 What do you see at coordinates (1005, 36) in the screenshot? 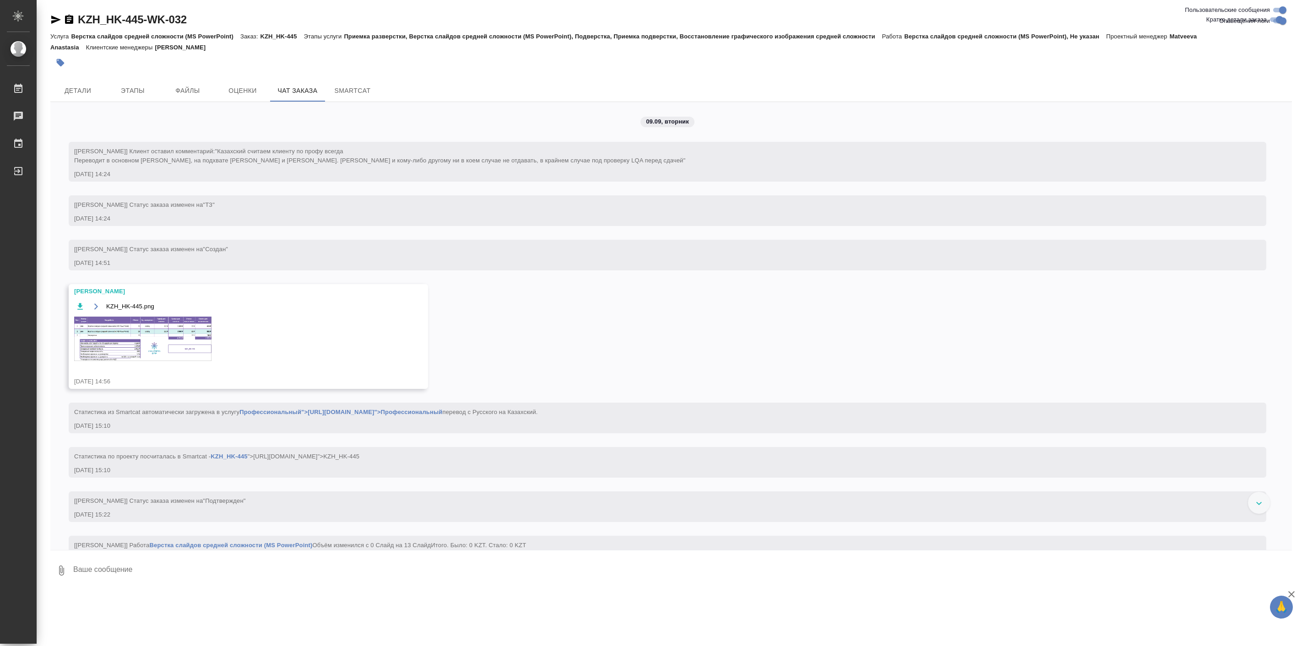
I see `p: Верстка слайдов средней сложности (MS PowerPoint), Не указан` at bounding box center [1005, 36].